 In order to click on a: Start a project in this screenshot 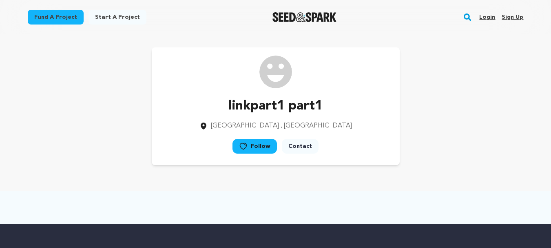, I will do `click(118, 17)`.